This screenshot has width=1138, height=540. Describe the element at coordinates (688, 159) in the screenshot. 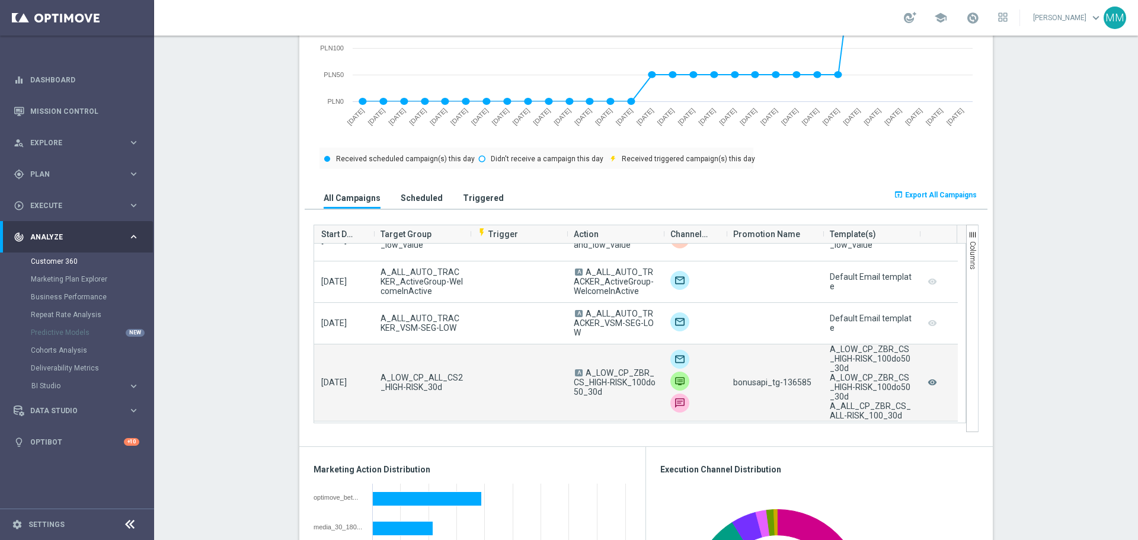

I see `text: Received triggered campaign(s) this day` at that location.